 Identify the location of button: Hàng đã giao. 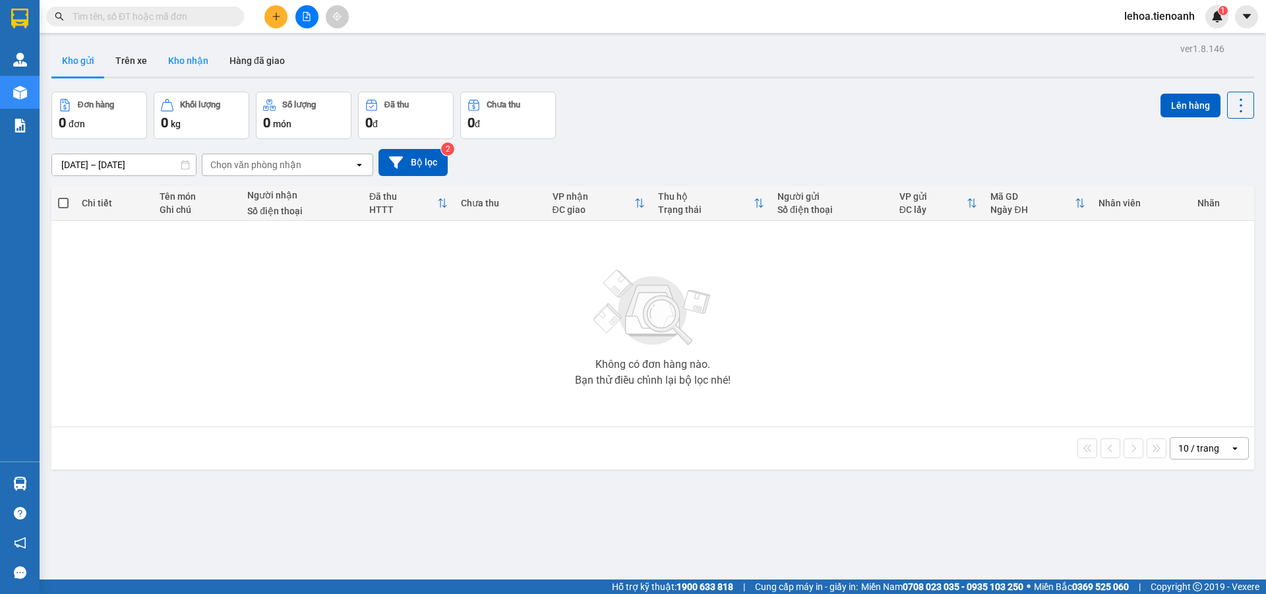
(257, 61).